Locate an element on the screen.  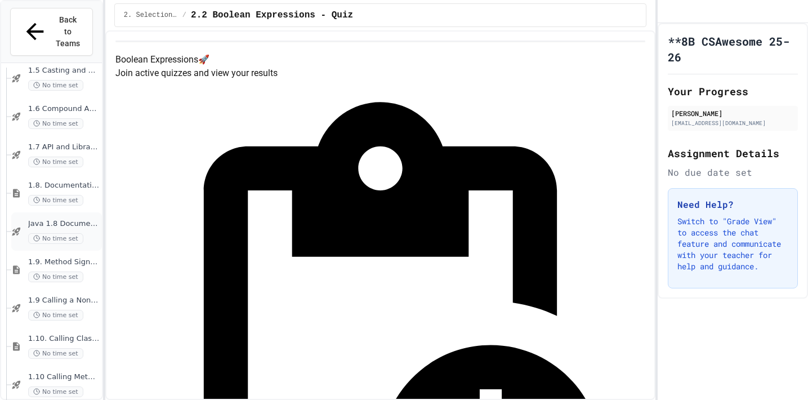
h1: **8B CSAwesome 25-26 is located at coordinates (732, 49).